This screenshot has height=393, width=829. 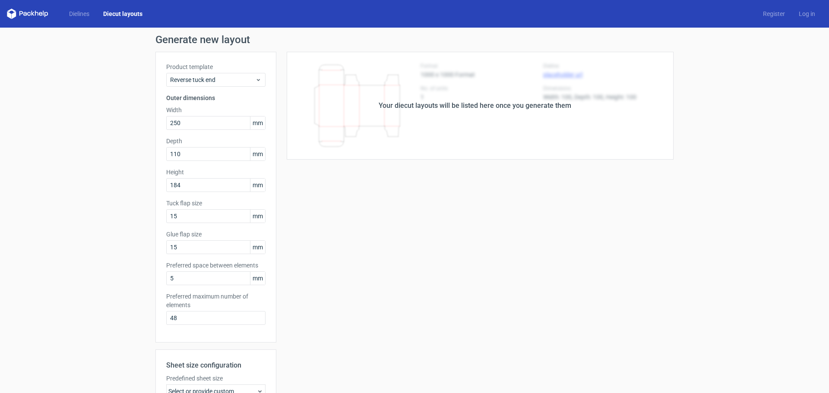 What do you see at coordinates (79, 14) in the screenshot?
I see `a: Dielines` at bounding box center [79, 14].